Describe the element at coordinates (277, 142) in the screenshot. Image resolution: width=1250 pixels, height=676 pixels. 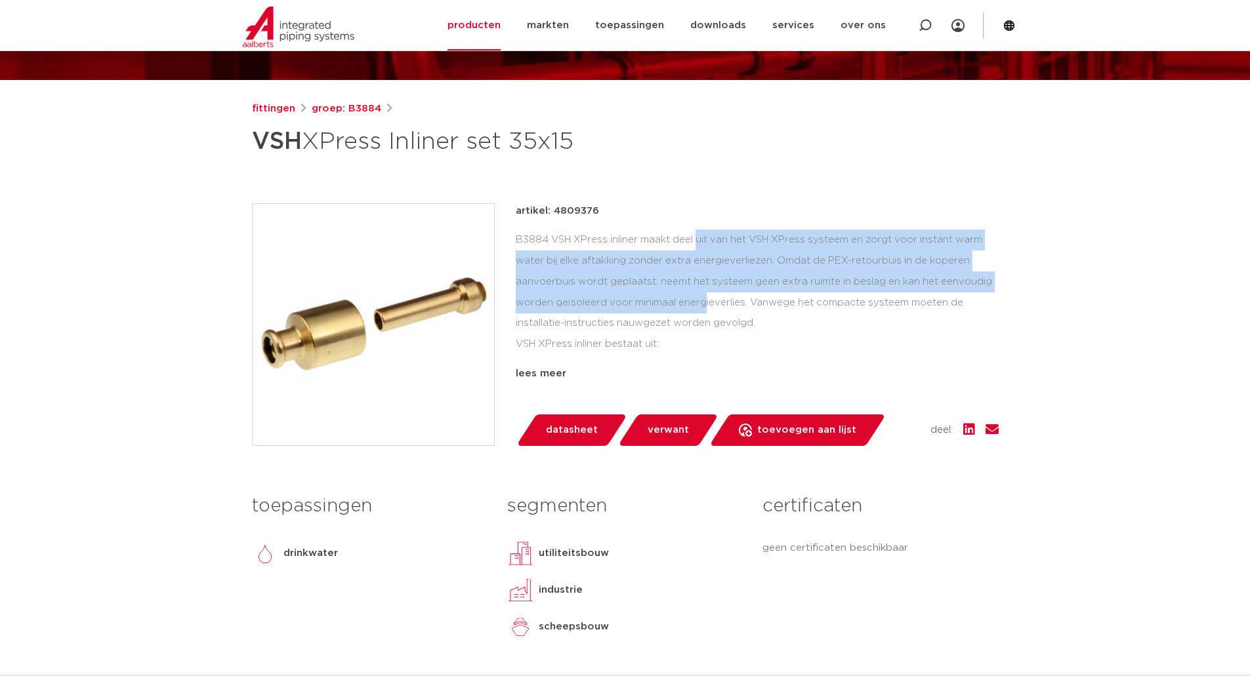
I see `strong: VSH` at that location.